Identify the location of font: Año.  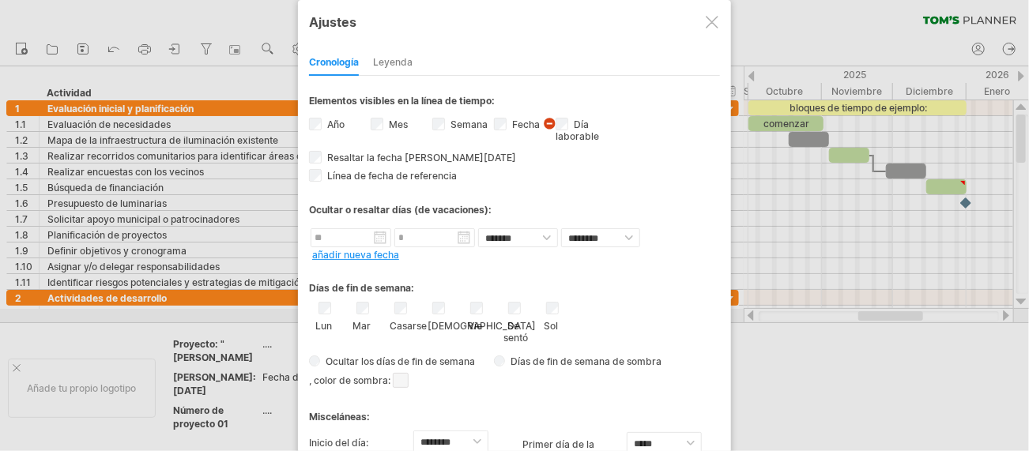
(336, 124).